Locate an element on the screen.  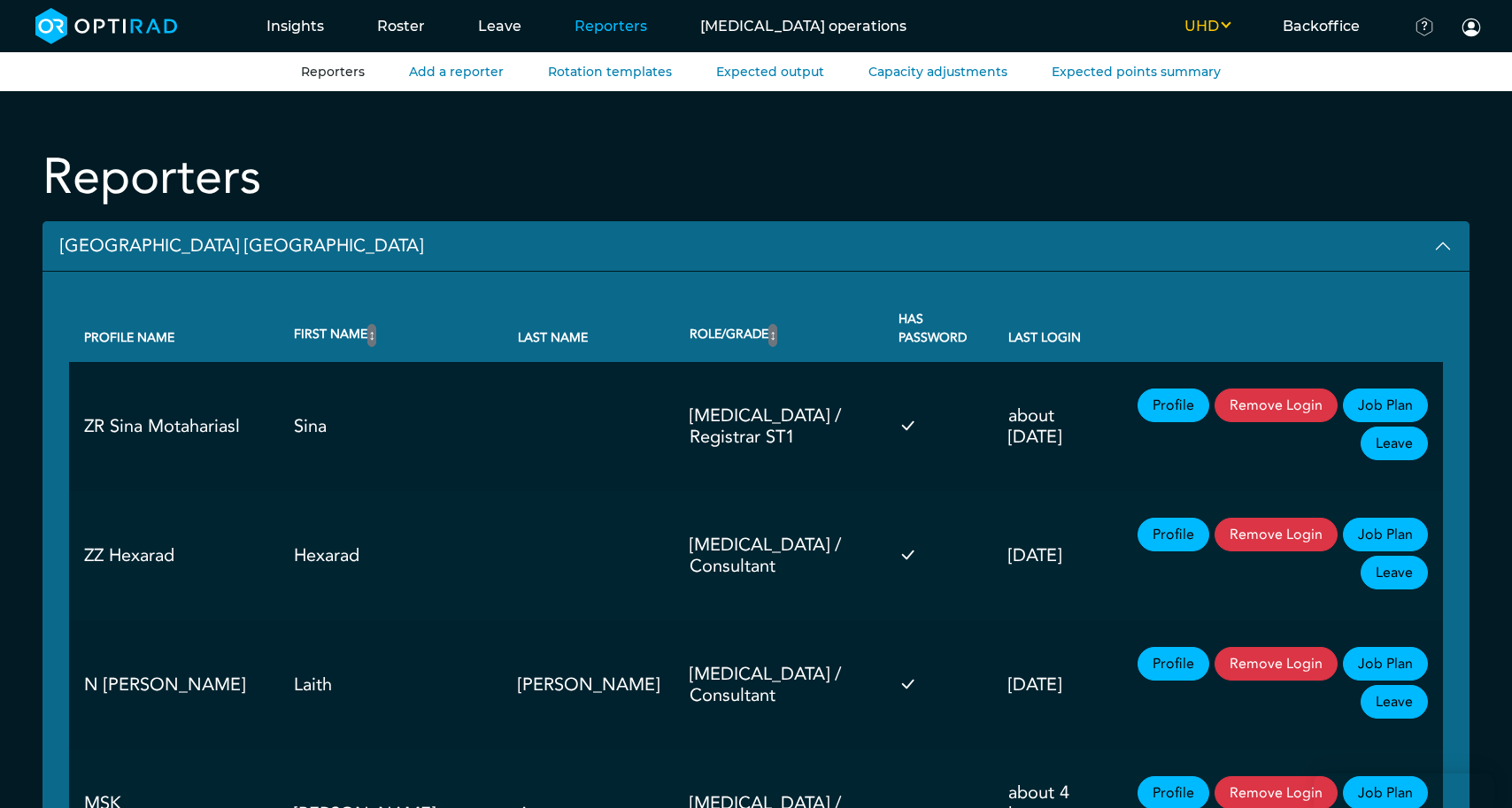
th: Profile name is located at coordinates (174, 329).